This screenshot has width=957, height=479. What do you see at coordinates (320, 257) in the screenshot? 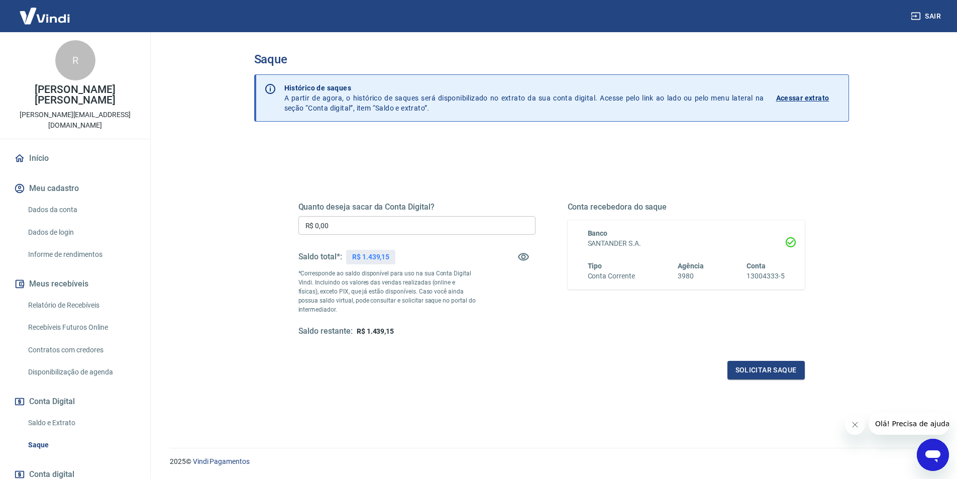
I see `h5: Saldo total*:` at bounding box center [320, 257].